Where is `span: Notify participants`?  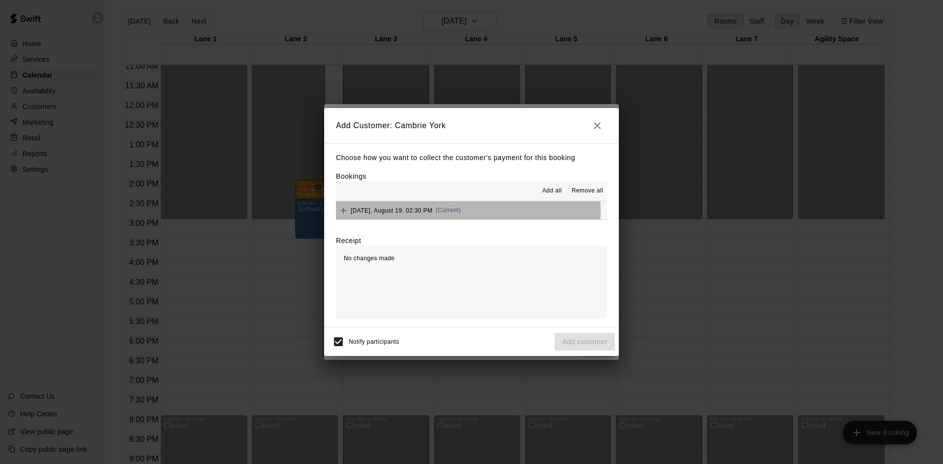 span: Notify participants is located at coordinates (374, 342).